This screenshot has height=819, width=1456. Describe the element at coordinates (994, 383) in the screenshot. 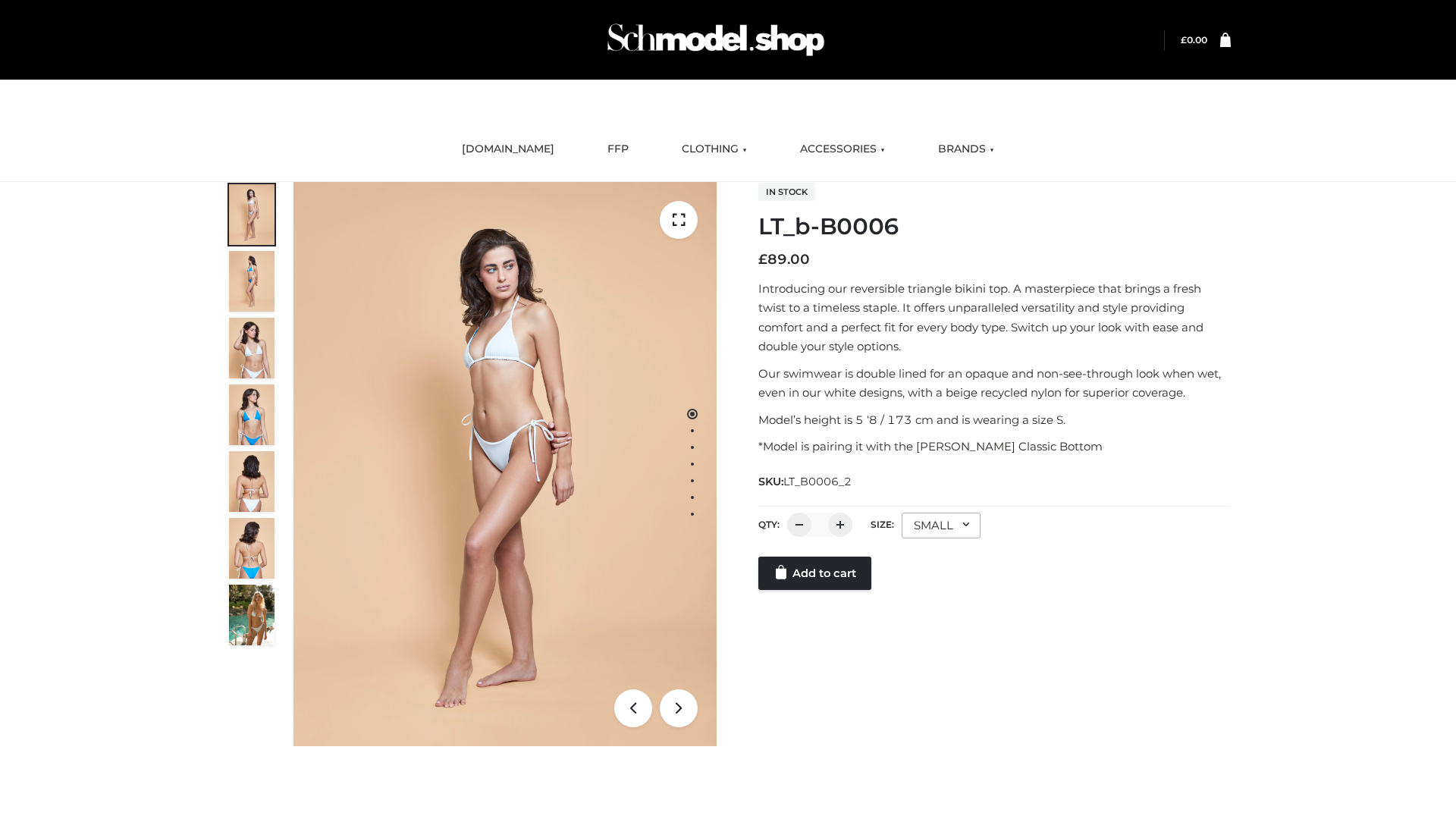

I see `p: Our swimwear is double lined for an opaque and non-see-through look when wet, even in our white d...` at that location.